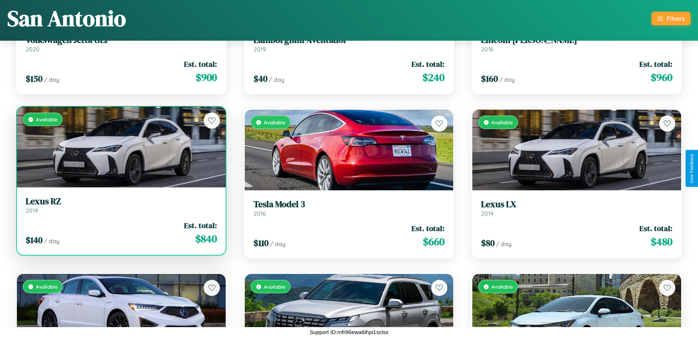 The height and width of the screenshot is (337, 698). Describe the element at coordinates (661, 77) in the screenshot. I see `span: $ 960` at that location.